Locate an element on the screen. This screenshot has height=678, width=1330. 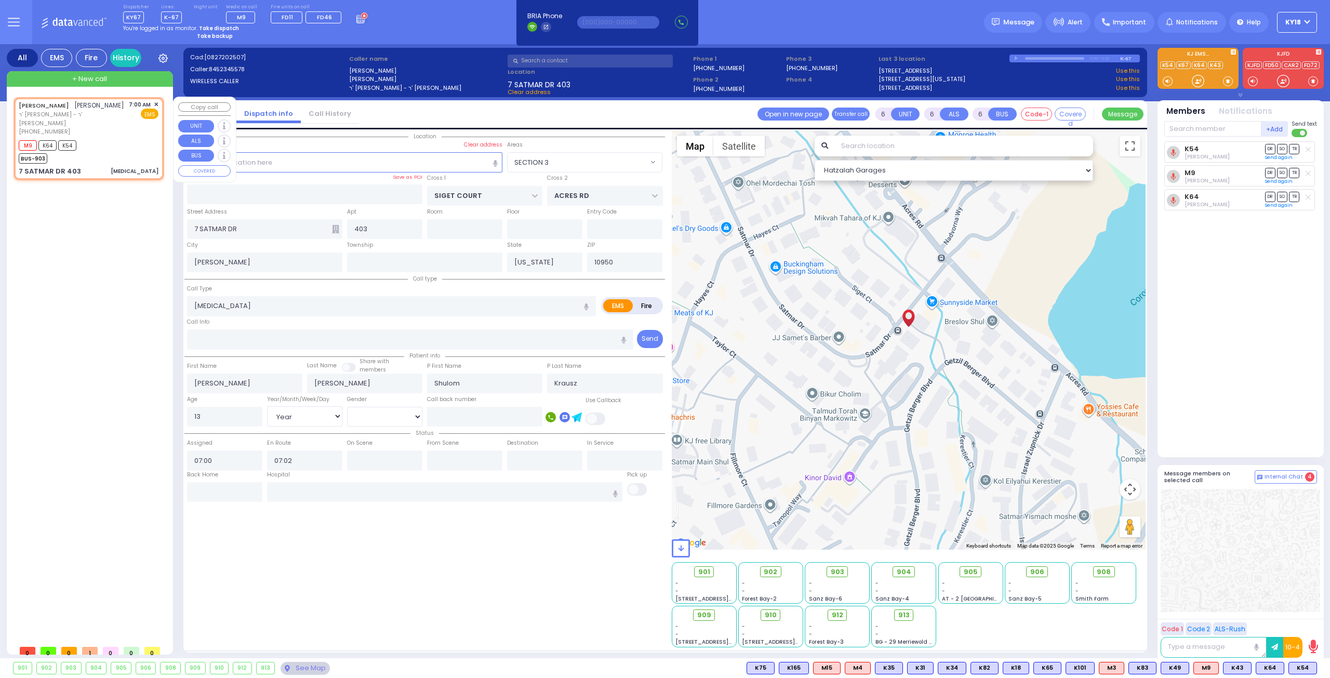
span: Smith Farm is located at coordinates (1092, 599).